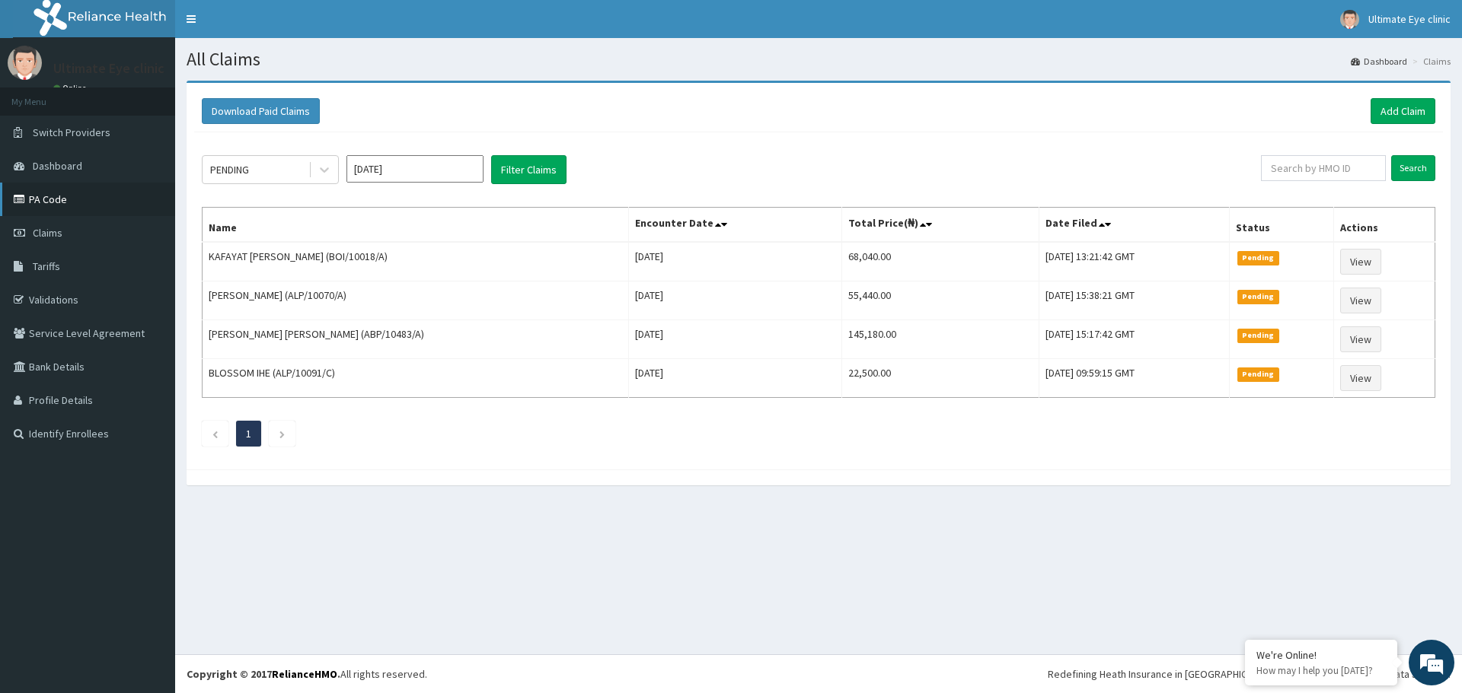  What do you see at coordinates (1323, 168) in the screenshot?
I see `input: Search by HMO ID` at bounding box center [1323, 168].